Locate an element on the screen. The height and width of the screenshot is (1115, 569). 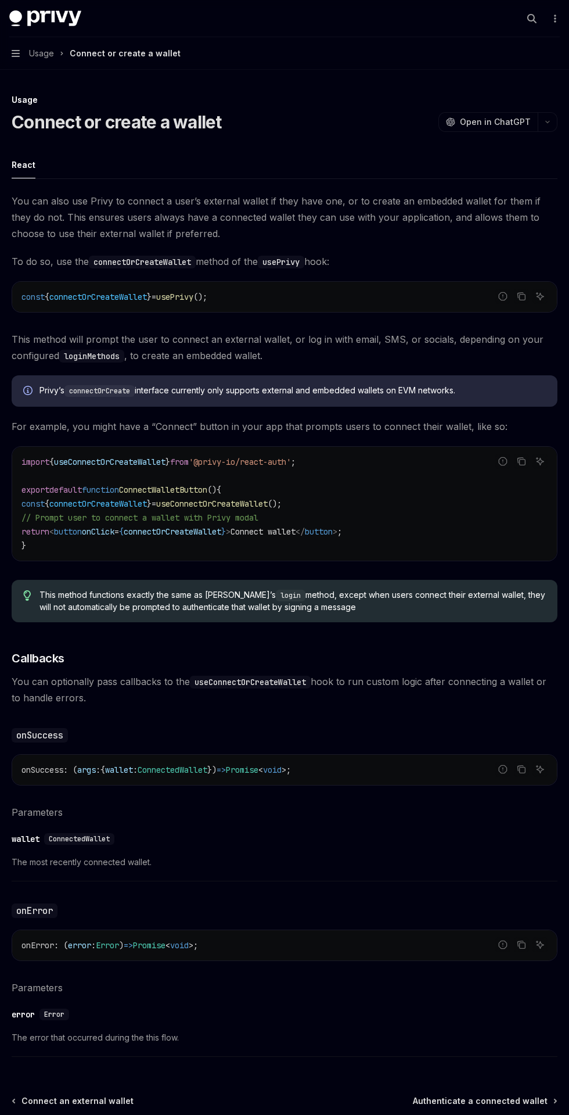
span: You can also use Privy to connect a user’s external wallet if they have one, or to create an embe... is located at coordinates (285, 217).